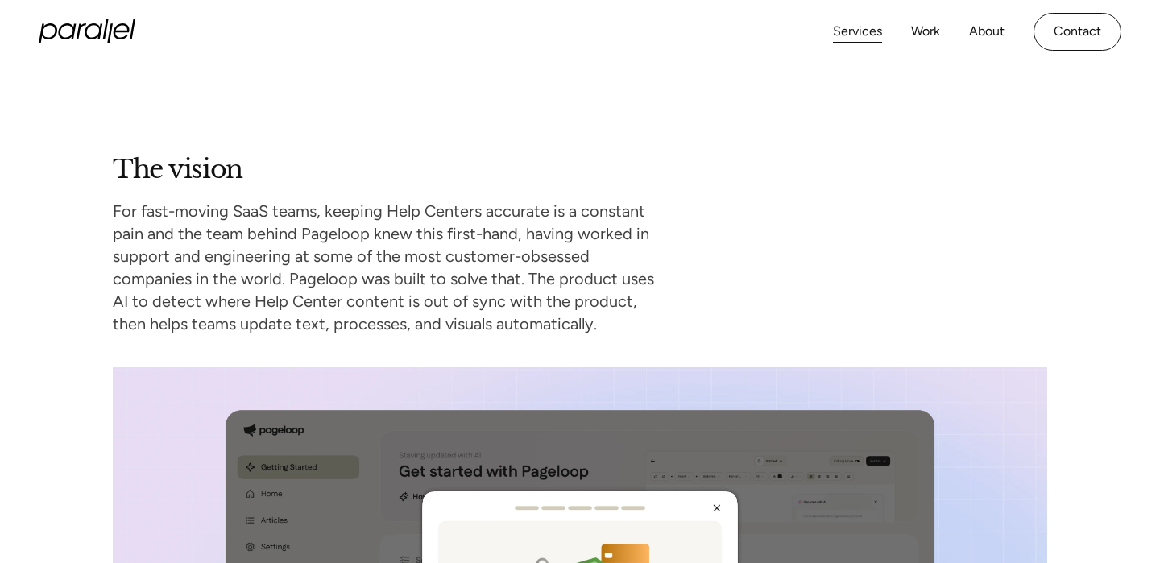  Describe the element at coordinates (87, 31) in the screenshot. I see `a: home` at that location.